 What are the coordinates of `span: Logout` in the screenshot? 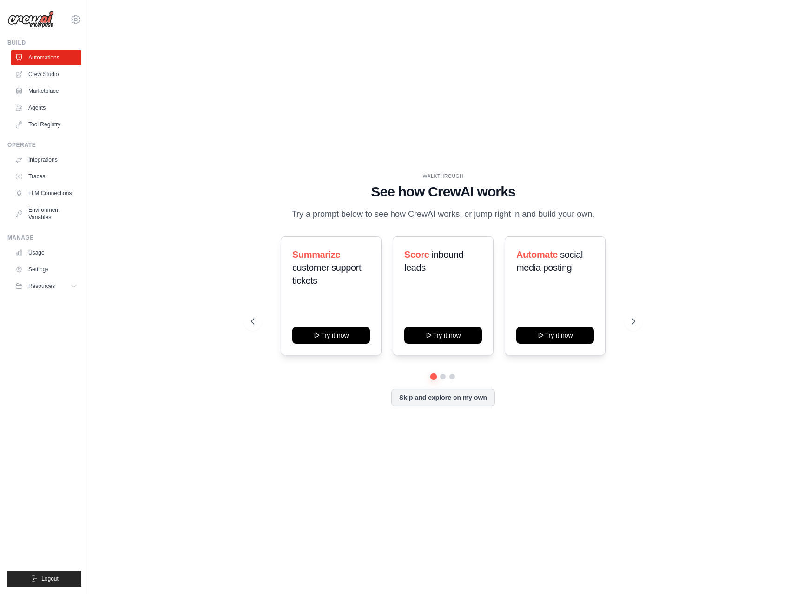 It's located at (50, 579).